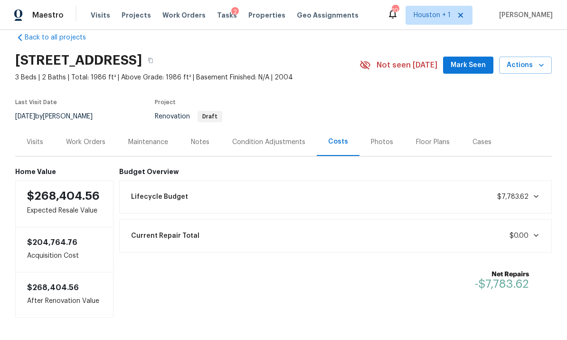 Image resolution: width=567 pixels, height=340 pixels. What do you see at coordinates (48, 15) in the screenshot?
I see `span: Maestro` at bounding box center [48, 15].